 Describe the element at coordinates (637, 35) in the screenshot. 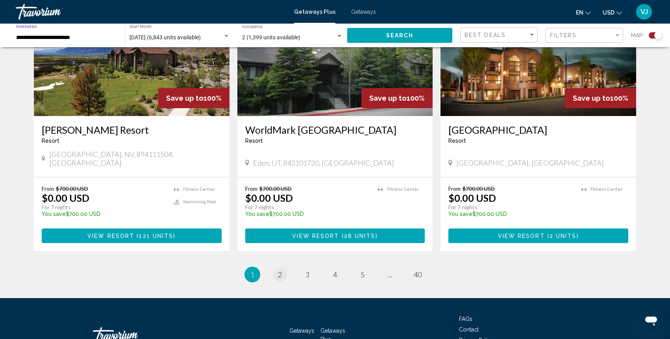

I see `span: Map` at that location.